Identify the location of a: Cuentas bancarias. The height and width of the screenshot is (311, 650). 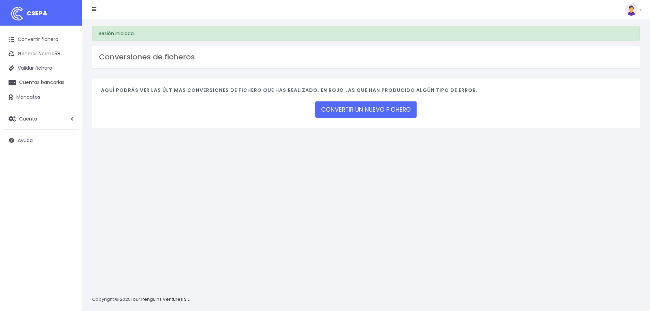
(41, 83).